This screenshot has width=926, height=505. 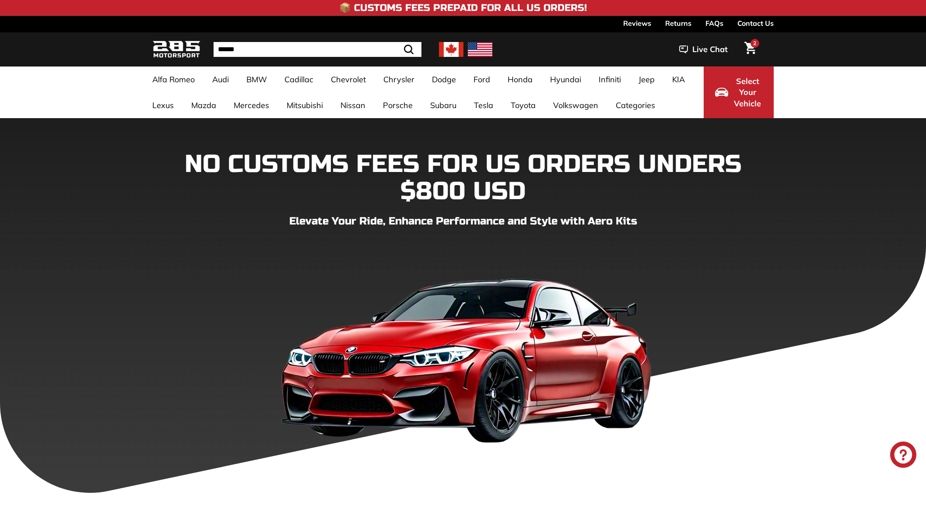 What do you see at coordinates (463, 178) in the screenshot?
I see `h1: NO CUSTOMS FEES FOR US ORDERS UNDERS $800 USD` at bounding box center [463, 178].